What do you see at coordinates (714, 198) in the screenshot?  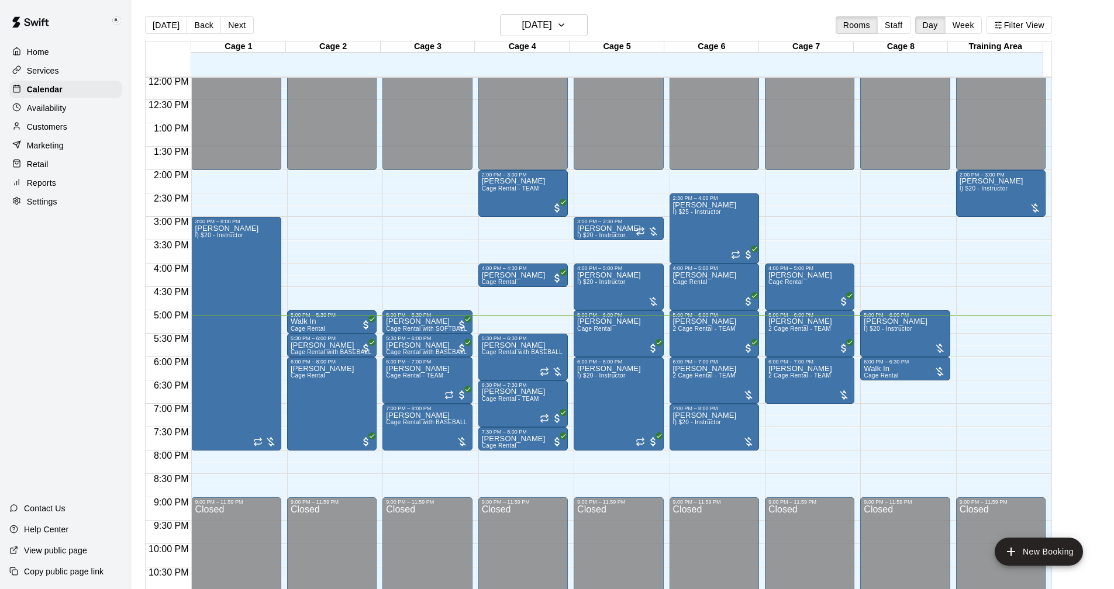 I see `div: 2:30 PM – 4:00 PM` at bounding box center [714, 198].